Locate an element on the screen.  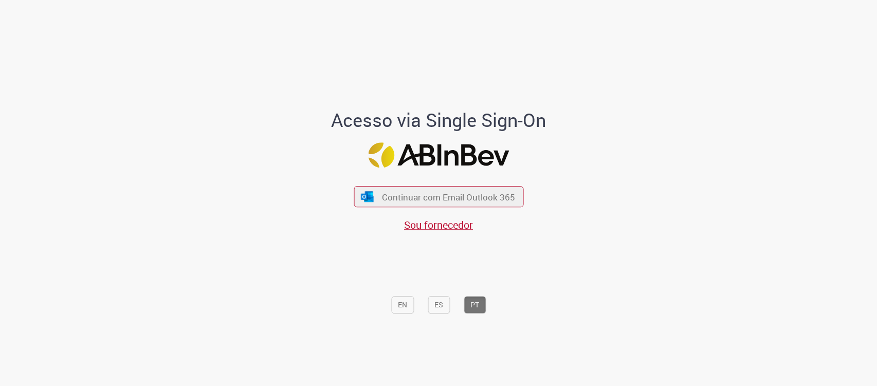
button: EN is located at coordinates (402, 305).